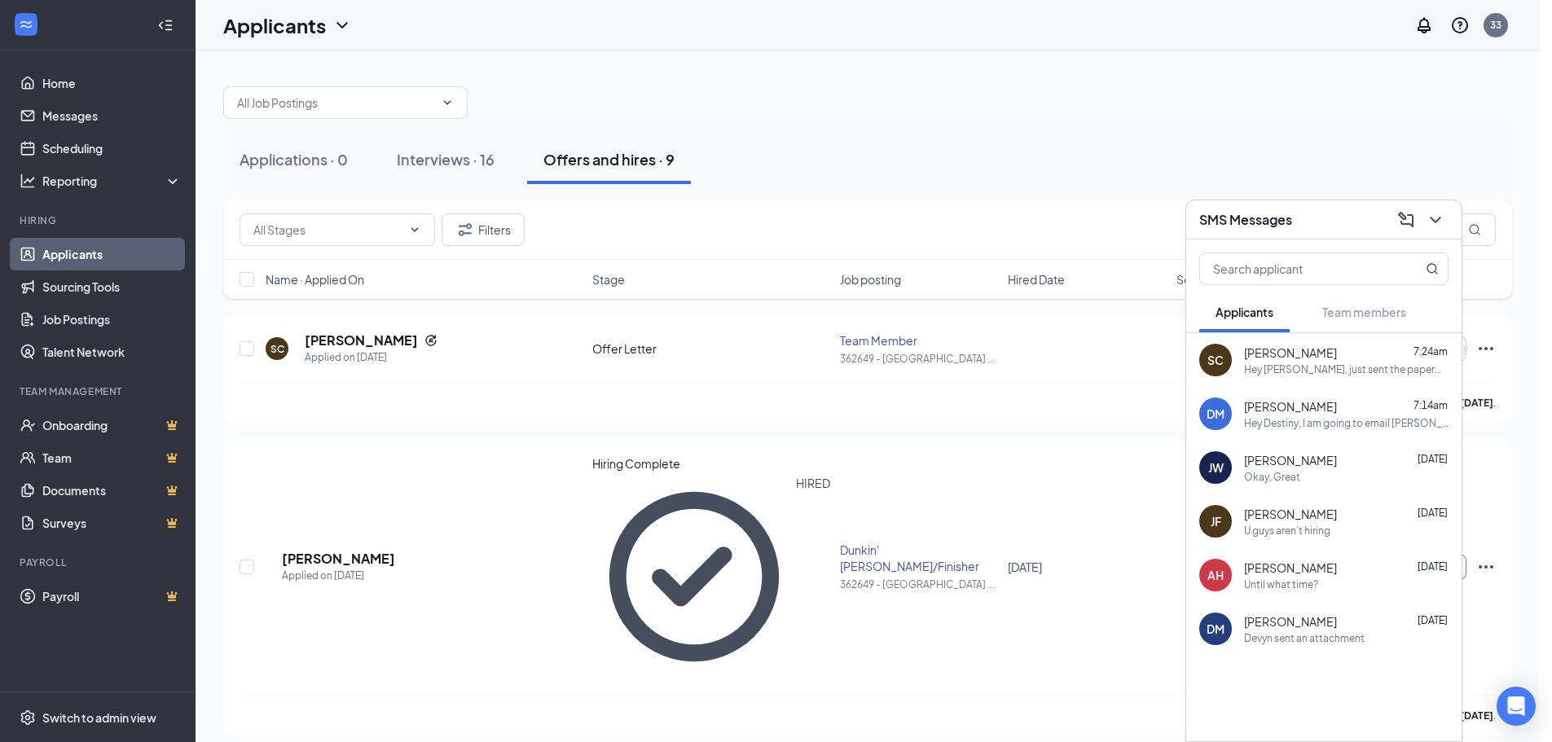 The width and height of the screenshot is (1552, 742). I want to click on div: JW, so click(1216, 468).